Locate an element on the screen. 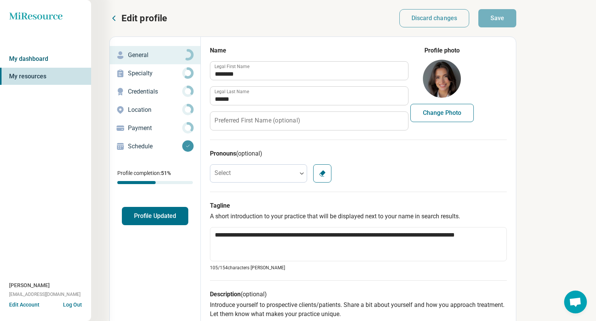  legend: Profile photo is located at coordinates (442, 51).